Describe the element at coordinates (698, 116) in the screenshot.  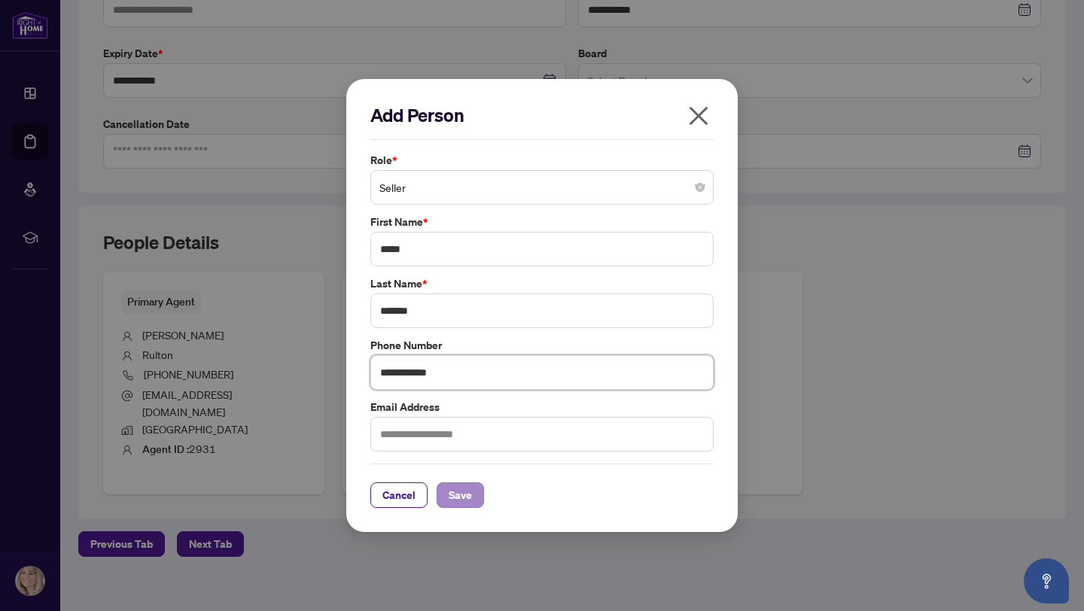
I see `span: close` at that location.